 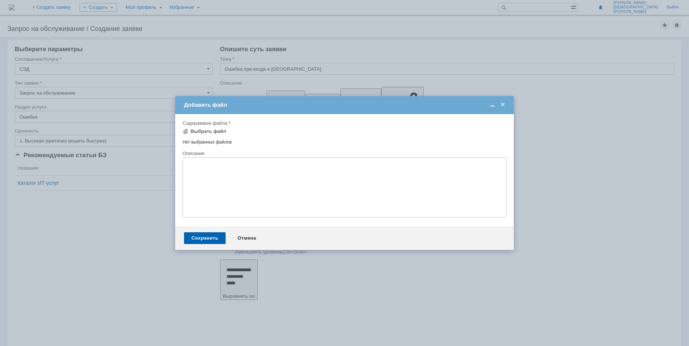 I want to click on div: Добавить файл, so click(x=345, y=105).